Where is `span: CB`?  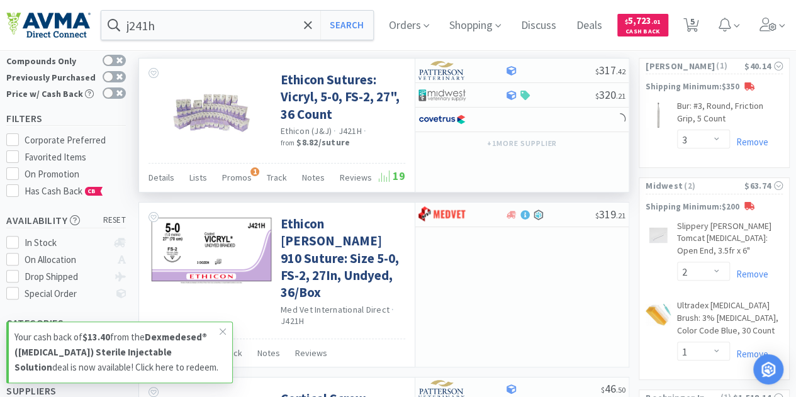
span: CB is located at coordinates (92, 191).